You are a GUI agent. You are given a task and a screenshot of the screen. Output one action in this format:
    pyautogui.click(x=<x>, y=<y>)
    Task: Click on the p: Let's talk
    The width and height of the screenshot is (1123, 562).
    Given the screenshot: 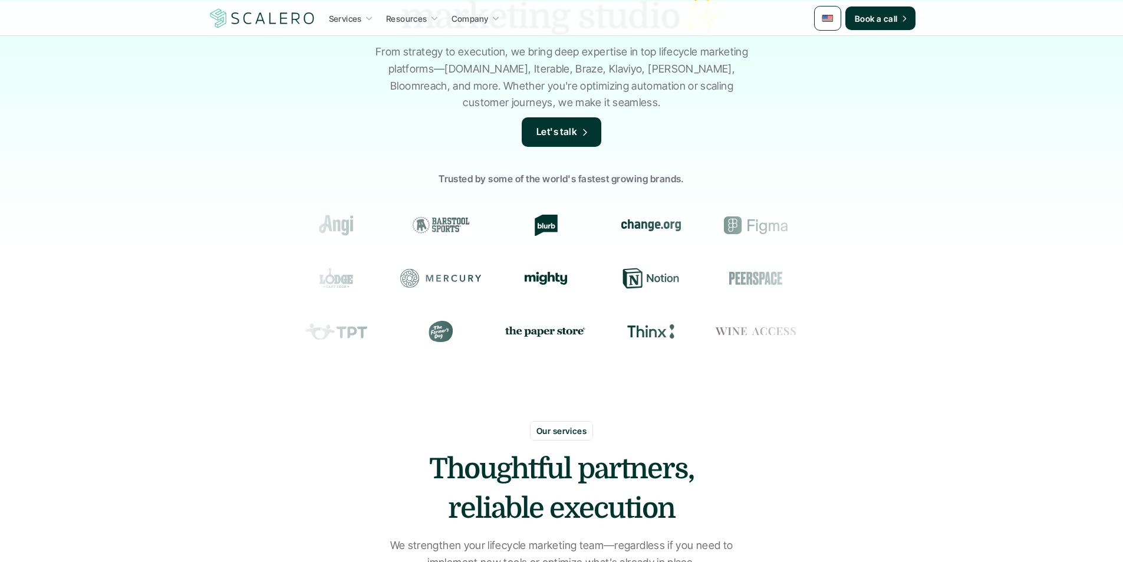 What is the action you would take?
    pyautogui.click(x=557, y=132)
    